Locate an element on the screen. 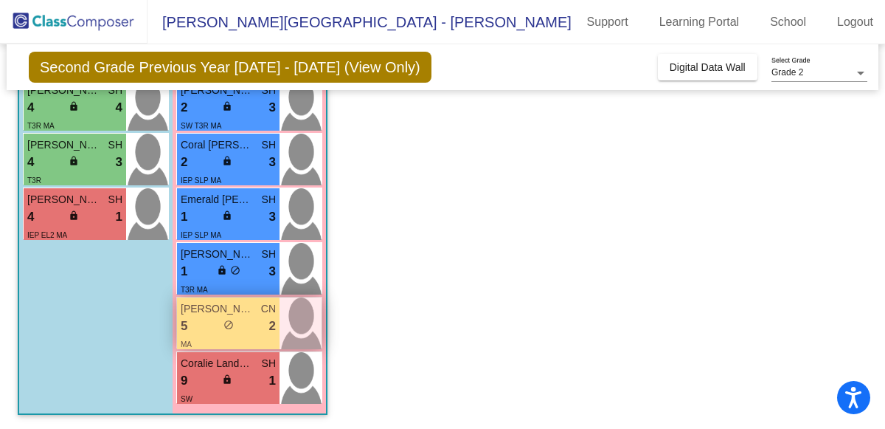 The width and height of the screenshot is (885, 429). a: Learning Portal is located at coordinates (699, 22).